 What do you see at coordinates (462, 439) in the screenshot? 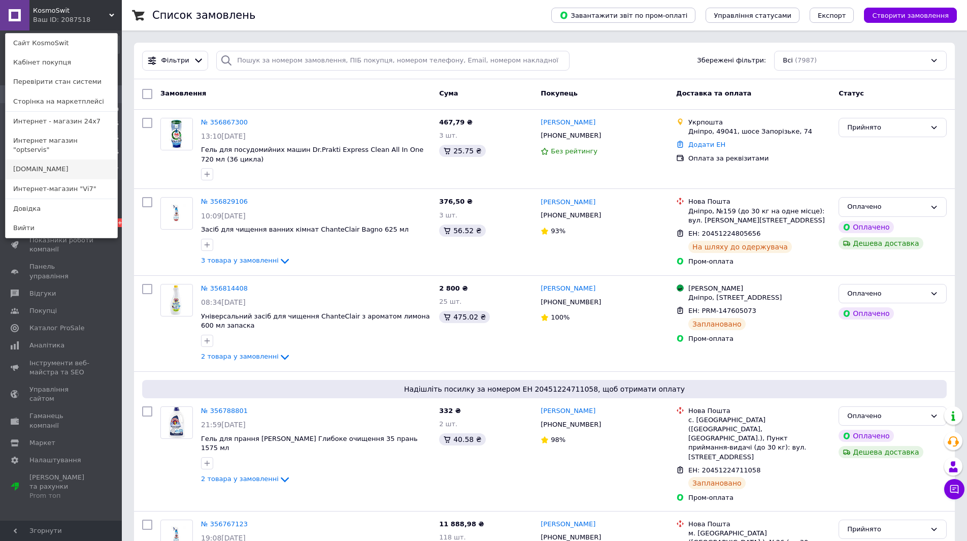
I see `div: 40.58 ₴` at bounding box center [462, 439].